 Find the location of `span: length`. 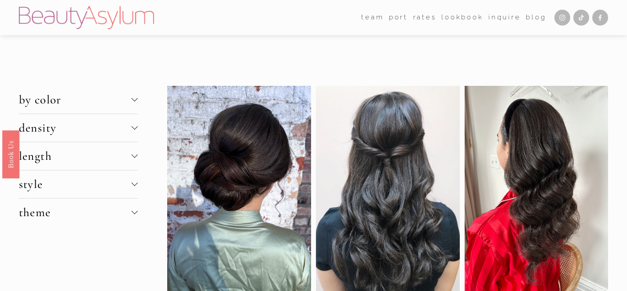

span: length is located at coordinates (75, 156).